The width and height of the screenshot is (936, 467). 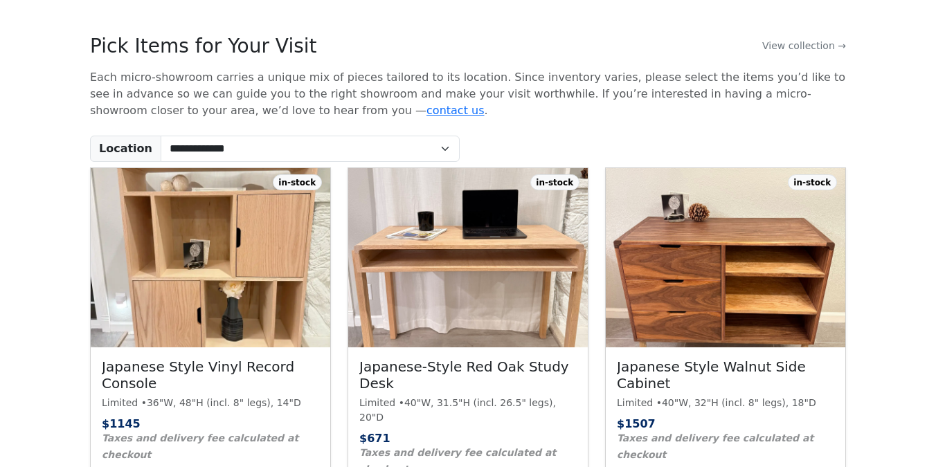 What do you see at coordinates (803, 46) in the screenshot?
I see `a: View collection →` at bounding box center [803, 46].